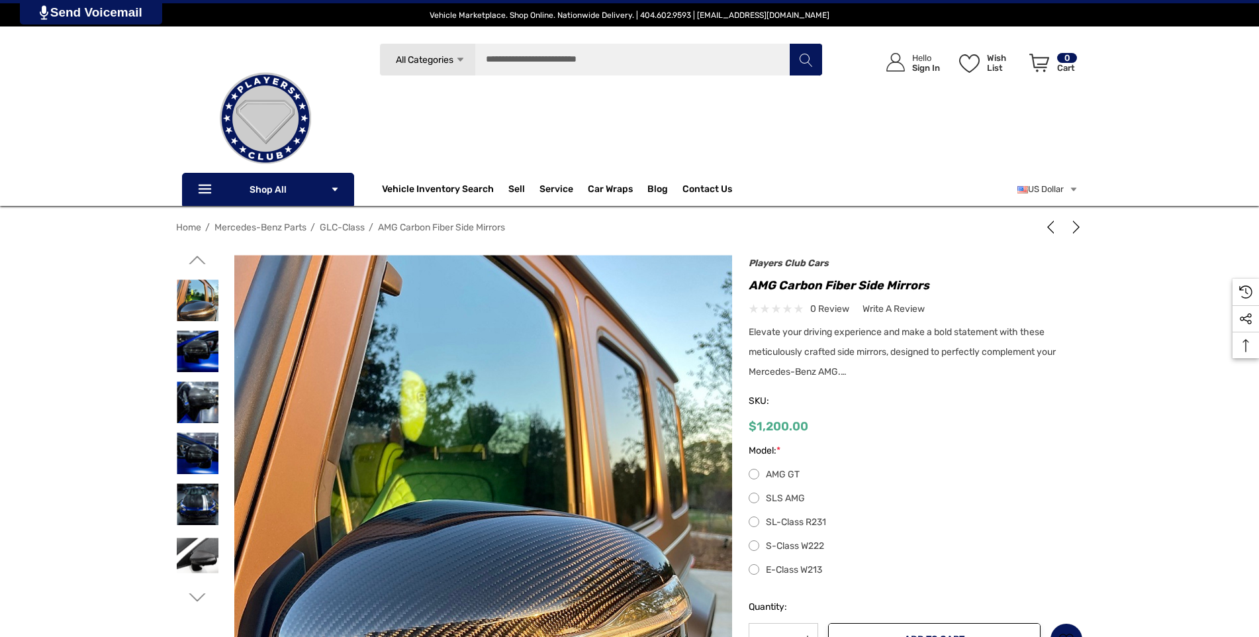 Image resolution: width=1259 pixels, height=637 pixels. What do you see at coordinates (189, 227) in the screenshot?
I see `a: Home` at bounding box center [189, 227].